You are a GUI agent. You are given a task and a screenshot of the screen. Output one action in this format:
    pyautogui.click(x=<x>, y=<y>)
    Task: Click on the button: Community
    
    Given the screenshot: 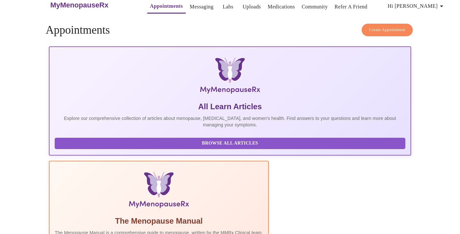 What is the action you would take?
    pyautogui.click(x=315, y=7)
    